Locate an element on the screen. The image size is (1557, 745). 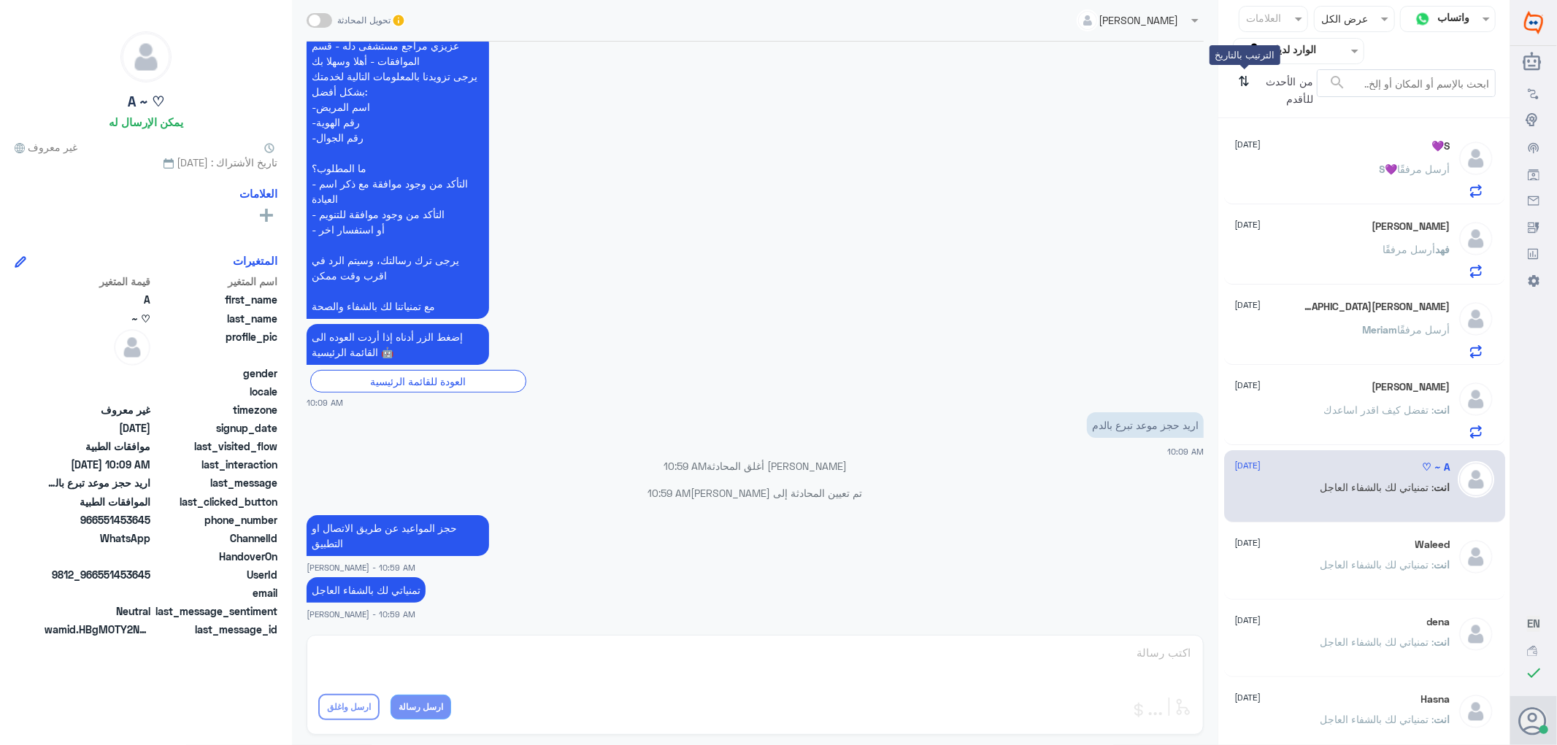
div: العودة للقائمة الرئيسية is located at coordinates (418, 381).